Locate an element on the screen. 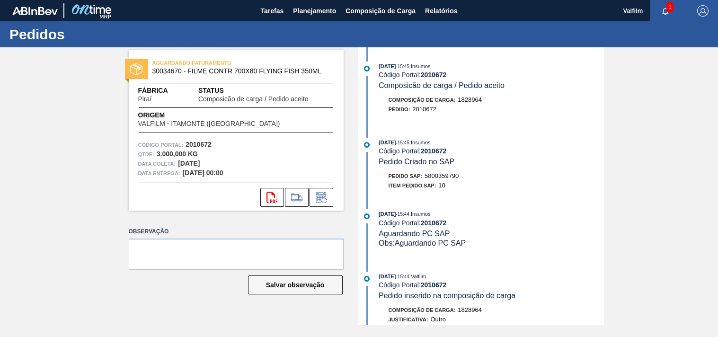 This screenshot has width=718, height=337. button: Salvar observação is located at coordinates (295, 285).